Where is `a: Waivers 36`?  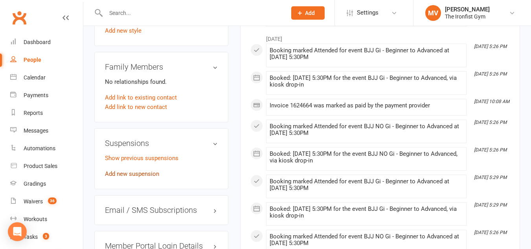
a: Waivers 36 is located at coordinates (46, 201).